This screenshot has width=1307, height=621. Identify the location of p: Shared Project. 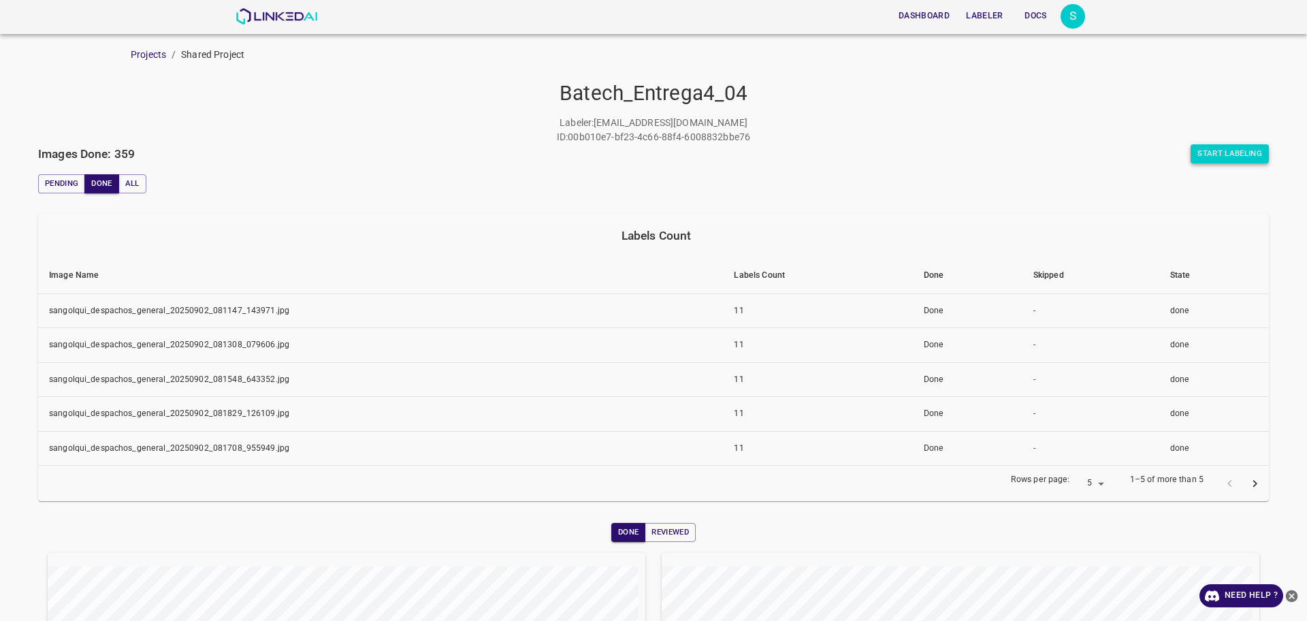
(212, 54).